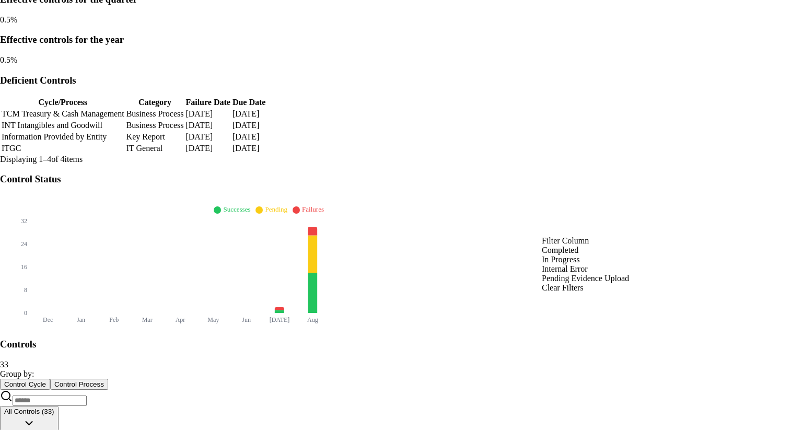 This screenshot has height=430, width=790. I want to click on div: In Progress, so click(585, 260).